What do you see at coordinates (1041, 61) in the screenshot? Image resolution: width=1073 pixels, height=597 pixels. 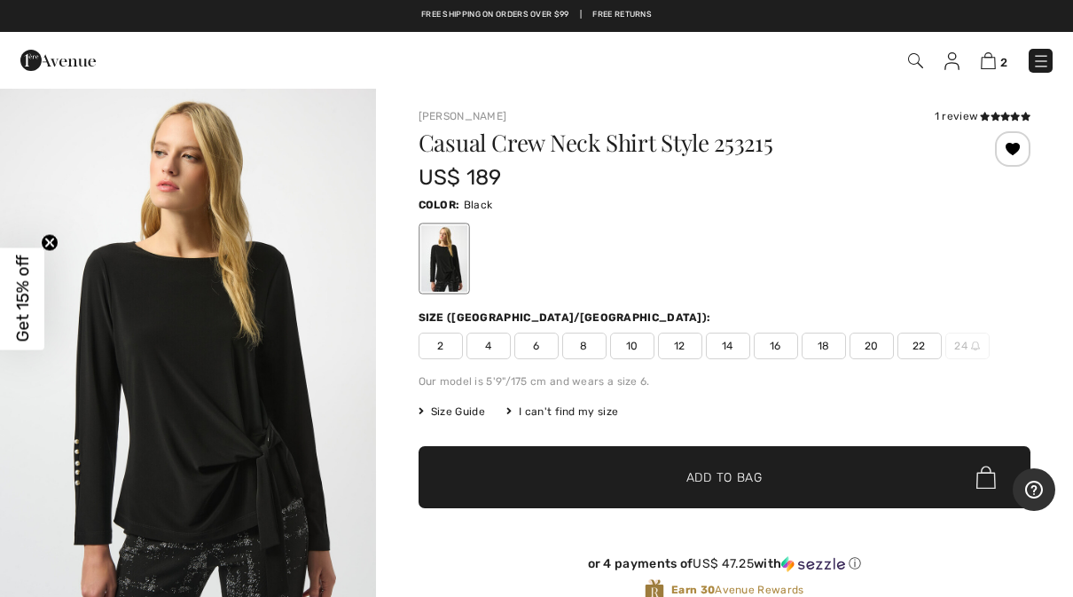 I see `img: Menu` at bounding box center [1041, 61].